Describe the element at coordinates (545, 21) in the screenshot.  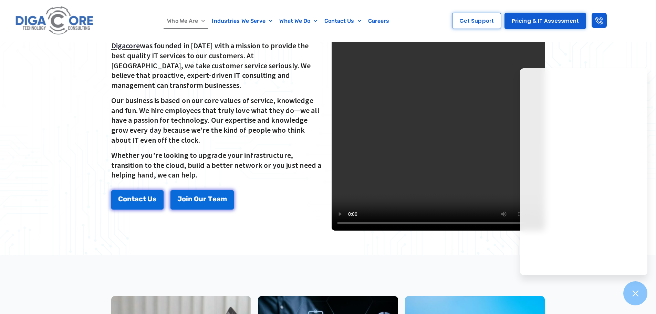
I see `span: Pricing & IT Assessment` at that location.